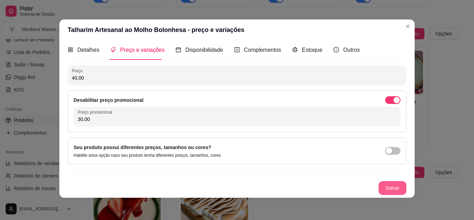 The image size is (474, 220). What do you see at coordinates (96, 112) in the screenshot?
I see `label: Preço promocional` at bounding box center [96, 112].